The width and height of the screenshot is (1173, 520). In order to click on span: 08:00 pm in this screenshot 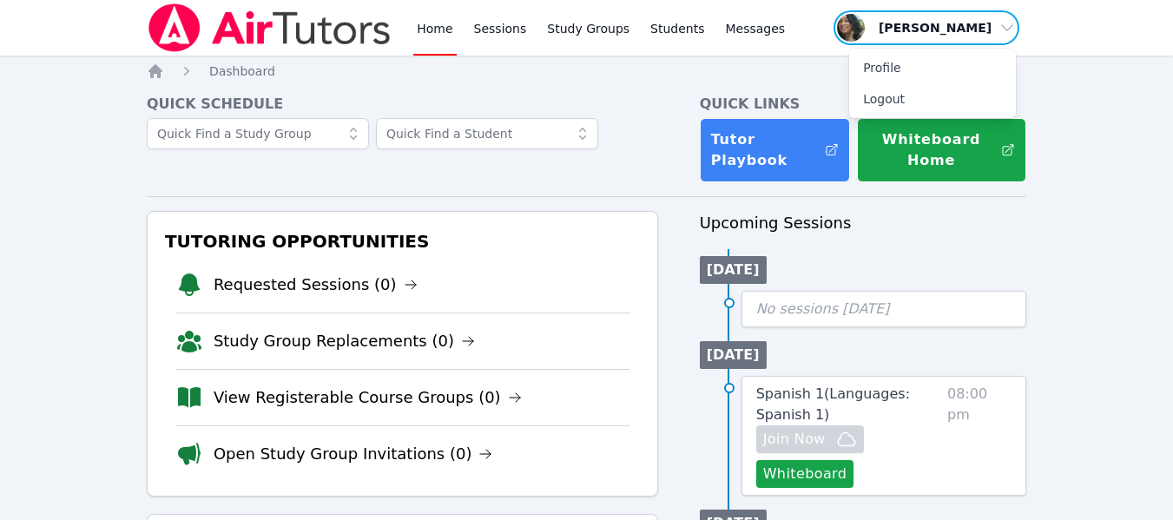, I will do `click(980, 436)`.